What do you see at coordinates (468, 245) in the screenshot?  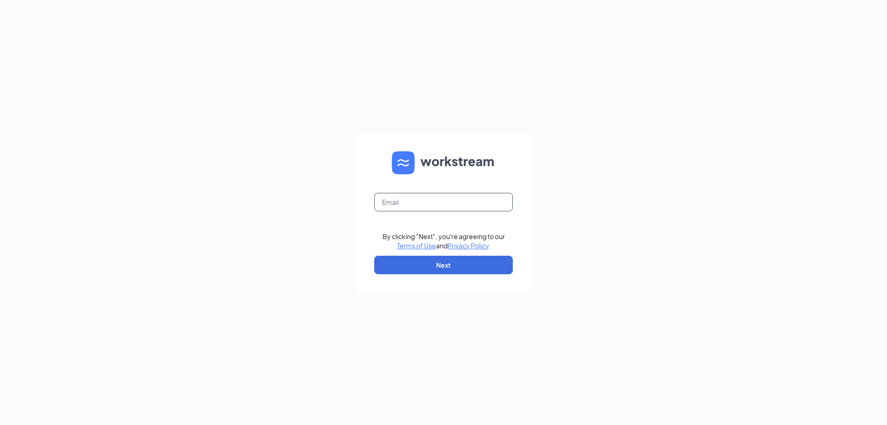 I see `a: Privacy Policy` at bounding box center [468, 245].